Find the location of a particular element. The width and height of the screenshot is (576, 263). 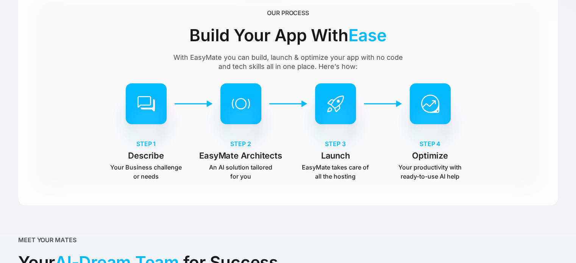

span: Ease is located at coordinates (367, 35).